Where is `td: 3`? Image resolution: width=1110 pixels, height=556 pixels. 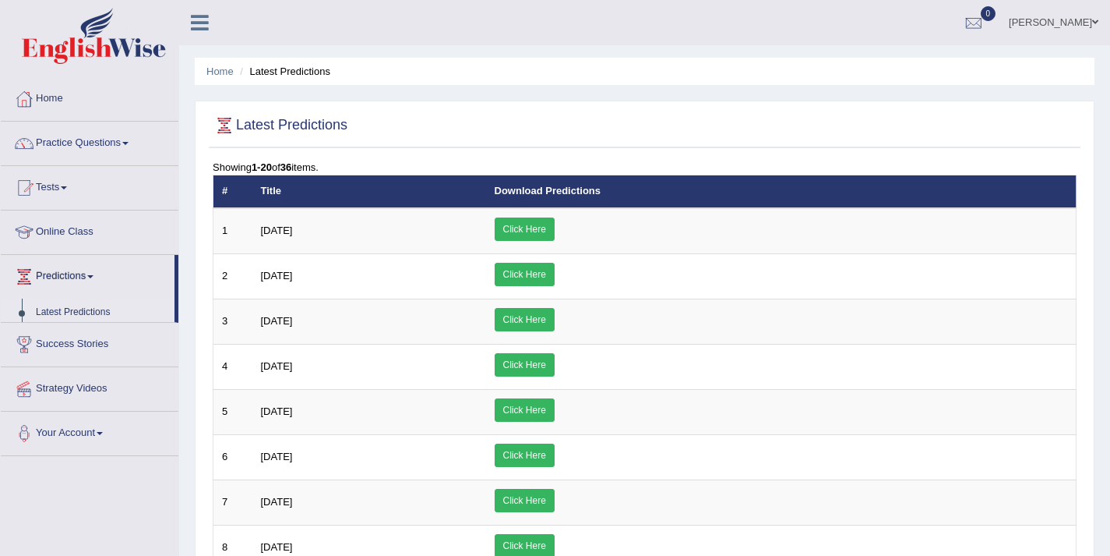
td: 3 is located at coordinates (233, 321).